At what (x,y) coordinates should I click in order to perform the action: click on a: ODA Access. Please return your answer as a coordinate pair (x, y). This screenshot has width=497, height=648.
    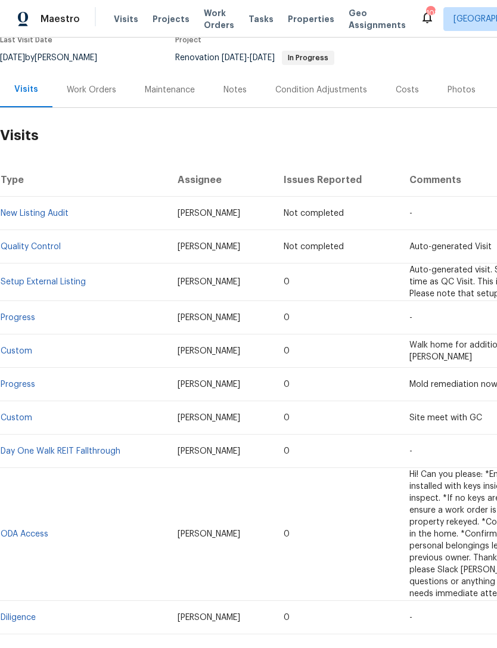
    Looking at the image, I should click on (24, 534).